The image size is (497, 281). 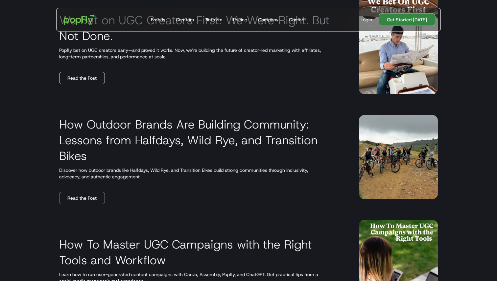 I want to click on div: Pricing, so click(x=240, y=20).